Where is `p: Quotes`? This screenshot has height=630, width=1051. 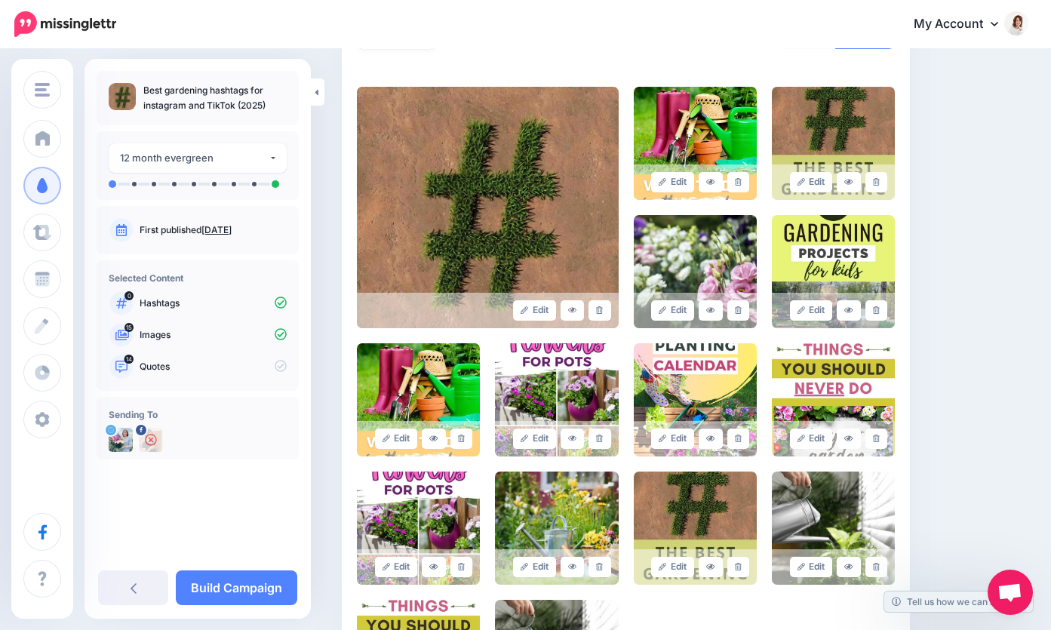
p: Quotes is located at coordinates (213, 367).